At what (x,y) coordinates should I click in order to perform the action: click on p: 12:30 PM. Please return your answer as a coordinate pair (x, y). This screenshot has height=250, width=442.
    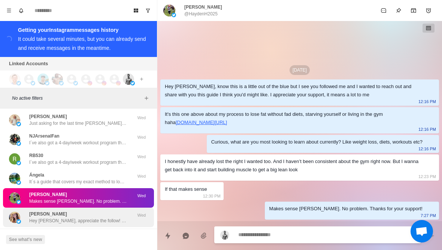
    Looking at the image, I should click on (212, 196).